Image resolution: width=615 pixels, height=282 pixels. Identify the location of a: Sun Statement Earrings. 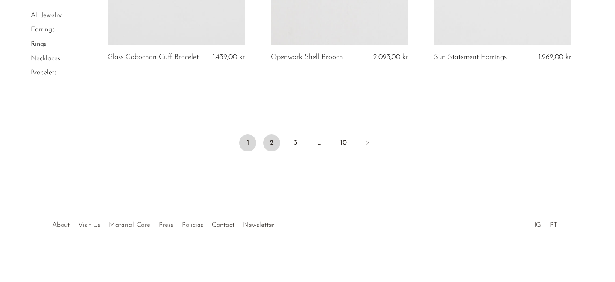
(471, 57).